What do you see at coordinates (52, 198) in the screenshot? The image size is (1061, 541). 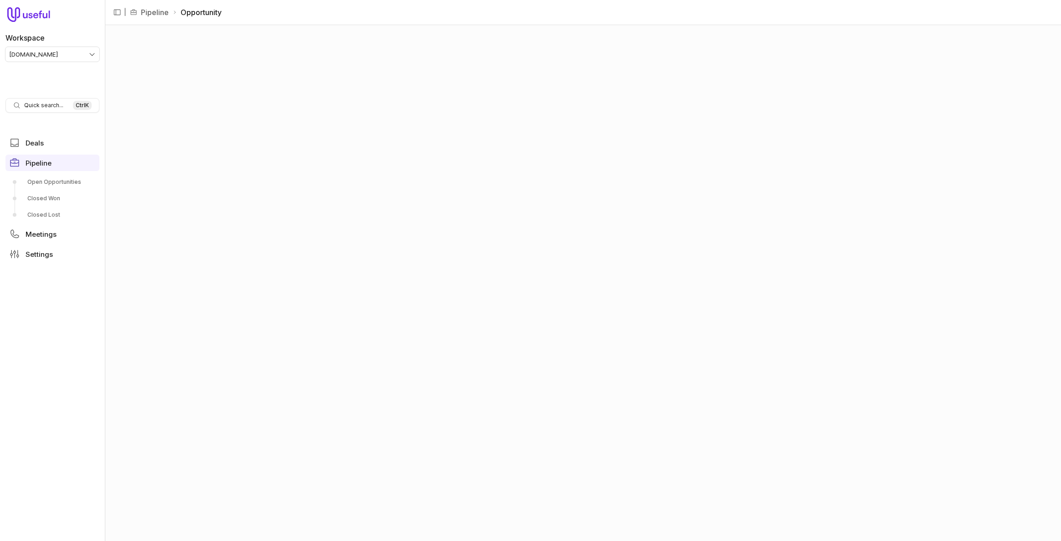 I see `a: Closed Won` at bounding box center [52, 198].